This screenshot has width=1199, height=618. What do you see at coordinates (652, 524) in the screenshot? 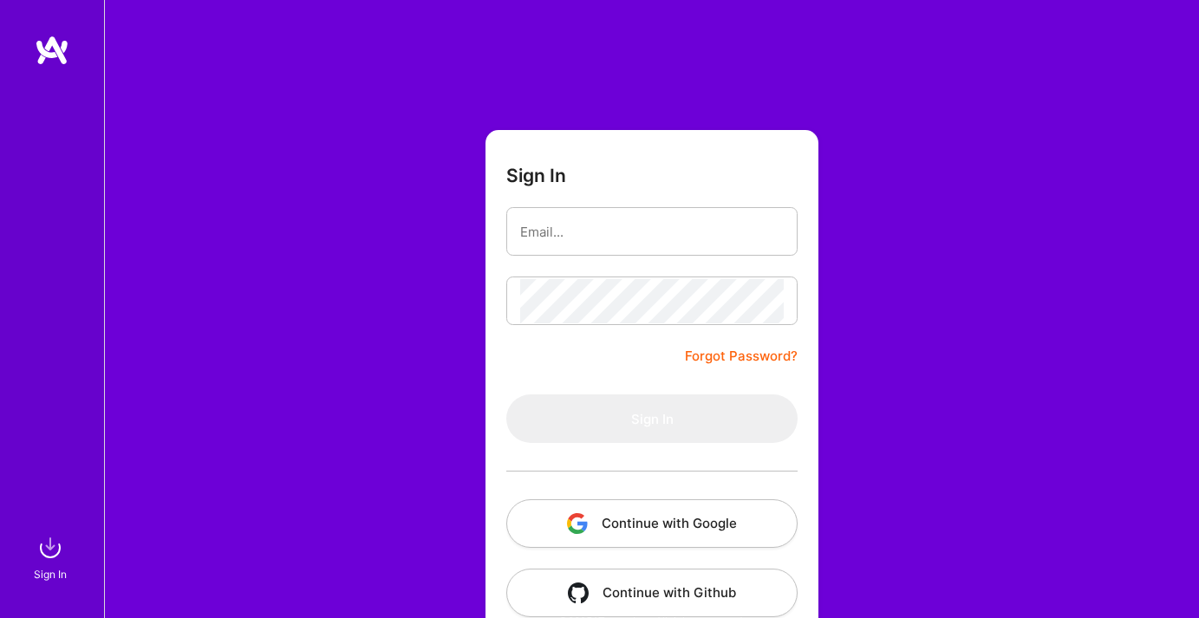
I see `button: Continue with Google` at bounding box center [652, 524].